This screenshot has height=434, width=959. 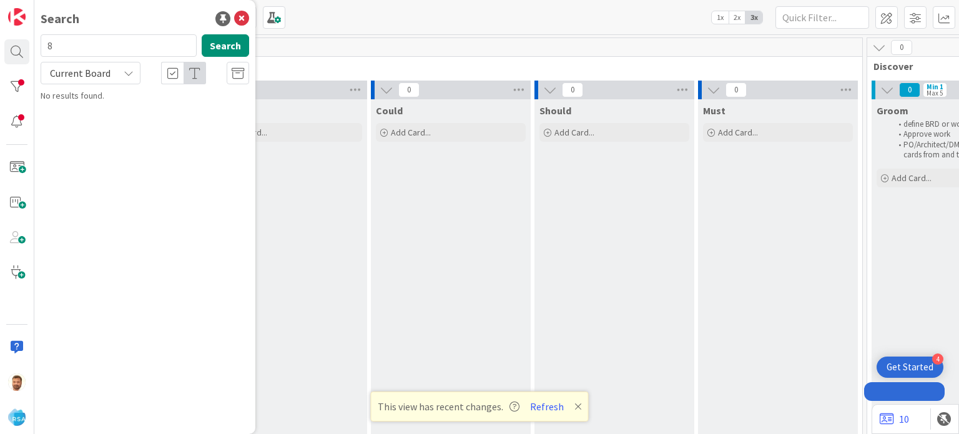 What do you see at coordinates (547, 406) in the screenshot?
I see `button: Refresh` at bounding box center [547, 406].